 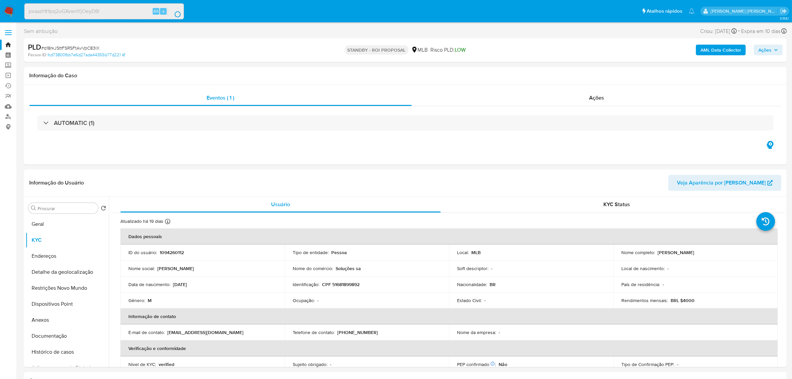 I want to click on p: Ocupação :, so click(x=304, y=300).